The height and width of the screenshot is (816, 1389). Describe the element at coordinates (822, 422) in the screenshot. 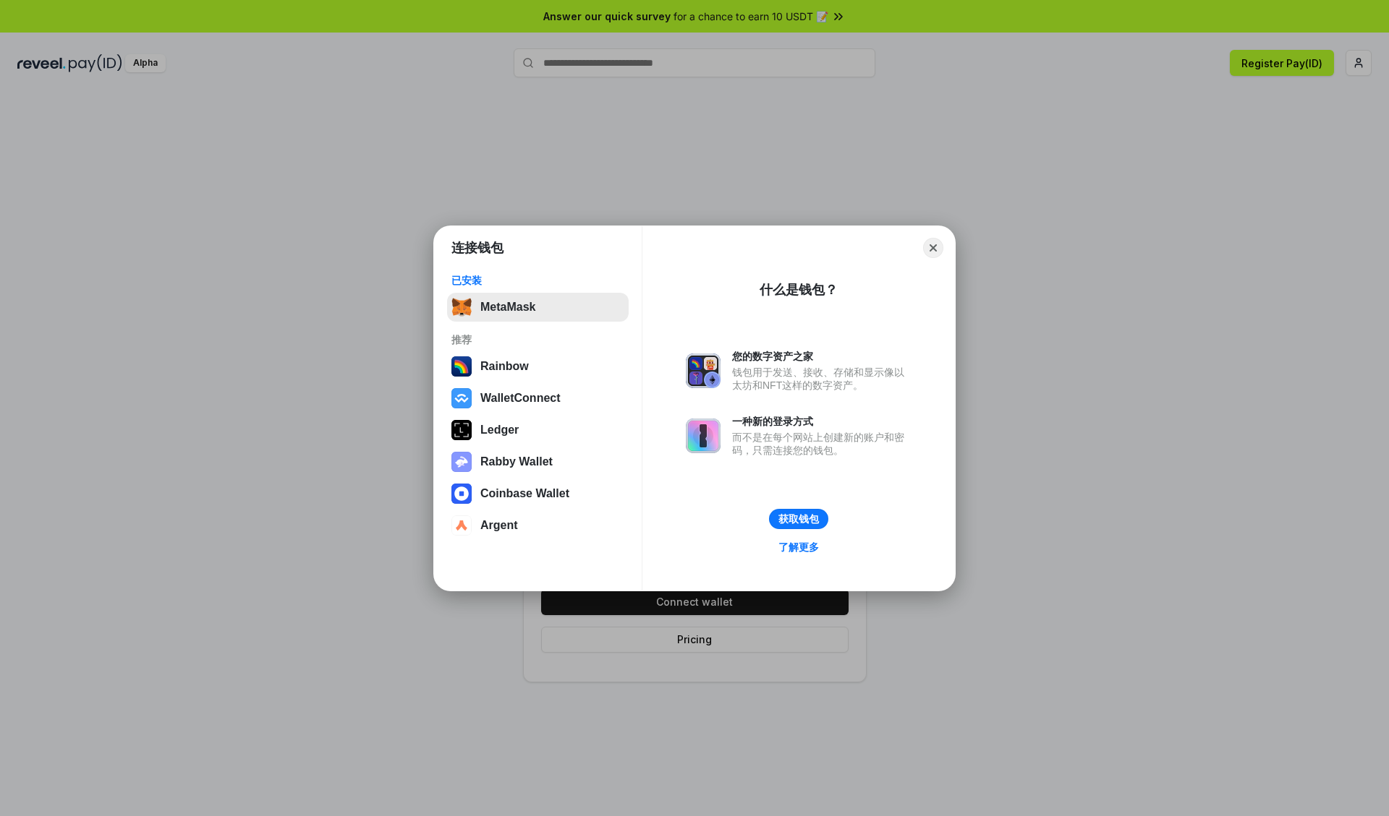

I see `div: 一种新的登录方式` at that location.